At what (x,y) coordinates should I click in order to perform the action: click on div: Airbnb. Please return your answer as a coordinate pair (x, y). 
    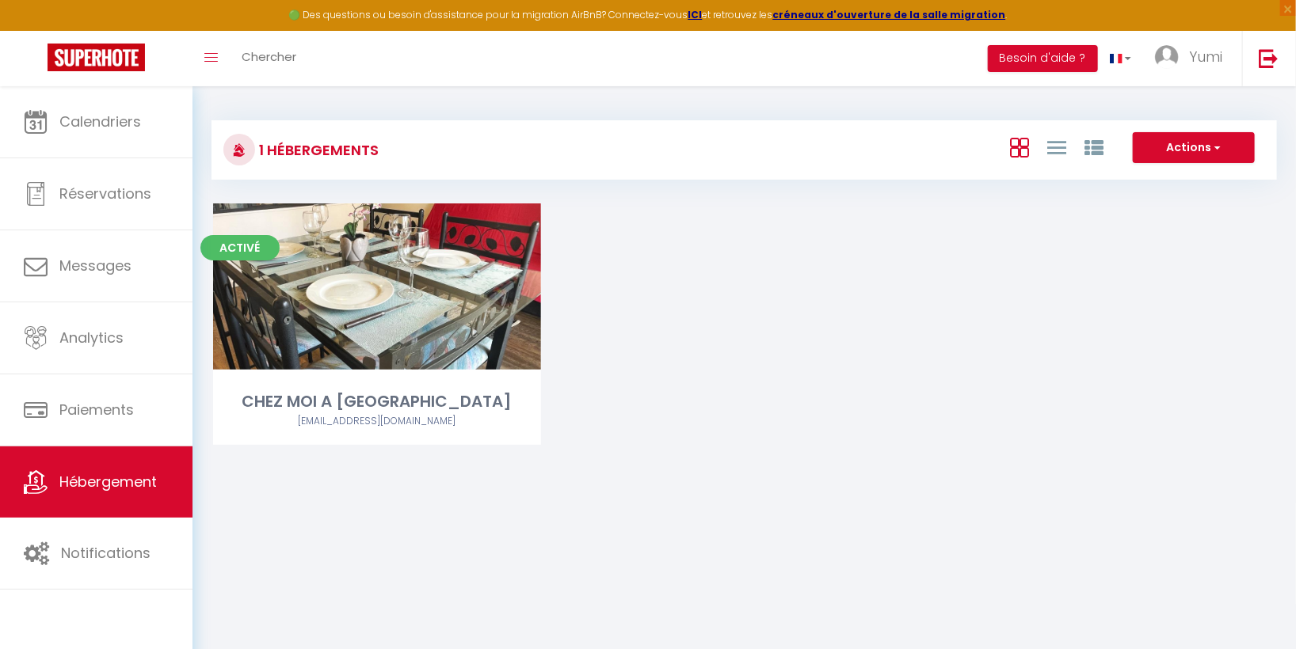
    Looking at the image, I should click on (377, 421).